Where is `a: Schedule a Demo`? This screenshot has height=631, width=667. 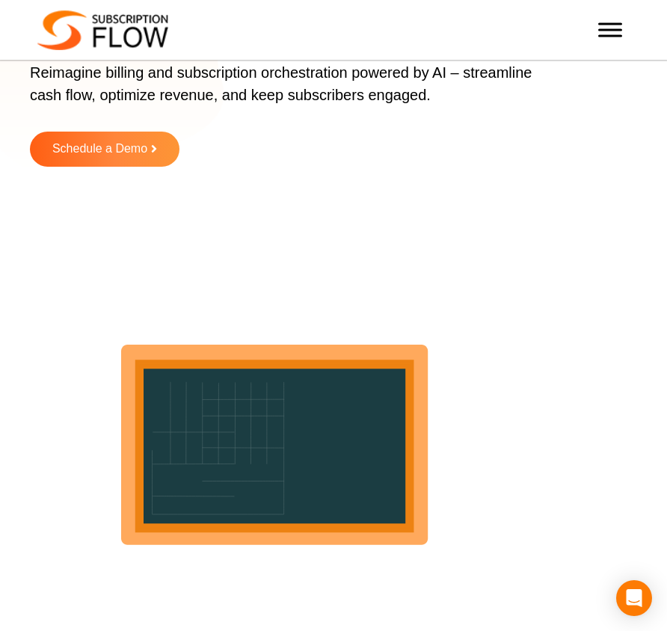
a: Schedule a Demo is located at coordinates (105, 149).